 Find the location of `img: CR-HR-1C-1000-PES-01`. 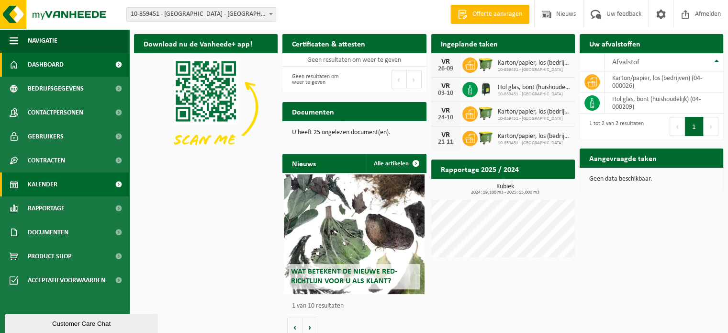

img: CR-HR-1C-1000-PES-01 is located at coordinates (486, 89).